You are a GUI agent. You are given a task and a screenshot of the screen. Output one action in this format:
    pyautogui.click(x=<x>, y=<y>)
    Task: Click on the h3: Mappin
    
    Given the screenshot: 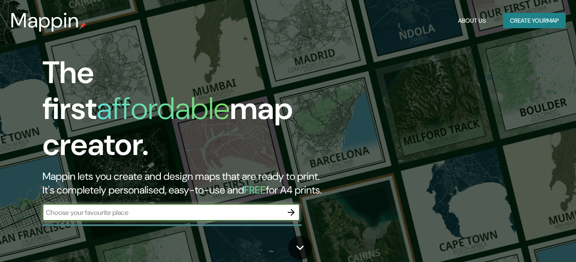 What is the action you would take?
    pyautogui.click(x=45, y=21)
    